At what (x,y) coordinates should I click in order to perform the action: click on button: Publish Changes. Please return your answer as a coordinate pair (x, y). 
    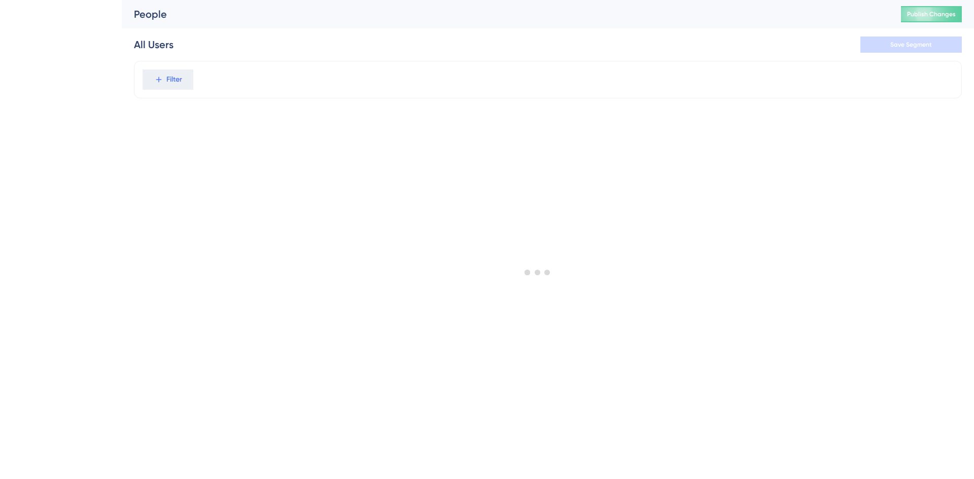
    Looking at the image, I should click on (931, 14).